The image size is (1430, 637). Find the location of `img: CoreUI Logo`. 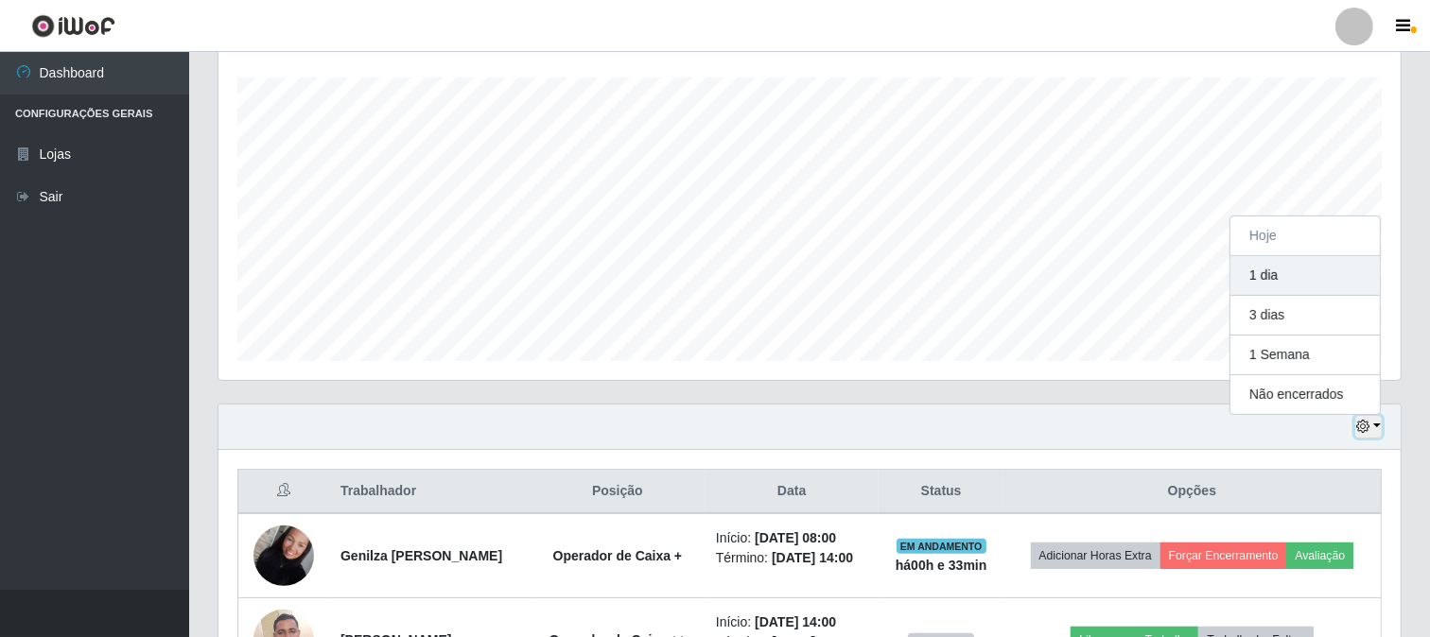

img: CoreUI Logo is located at coordinates (73, 26).